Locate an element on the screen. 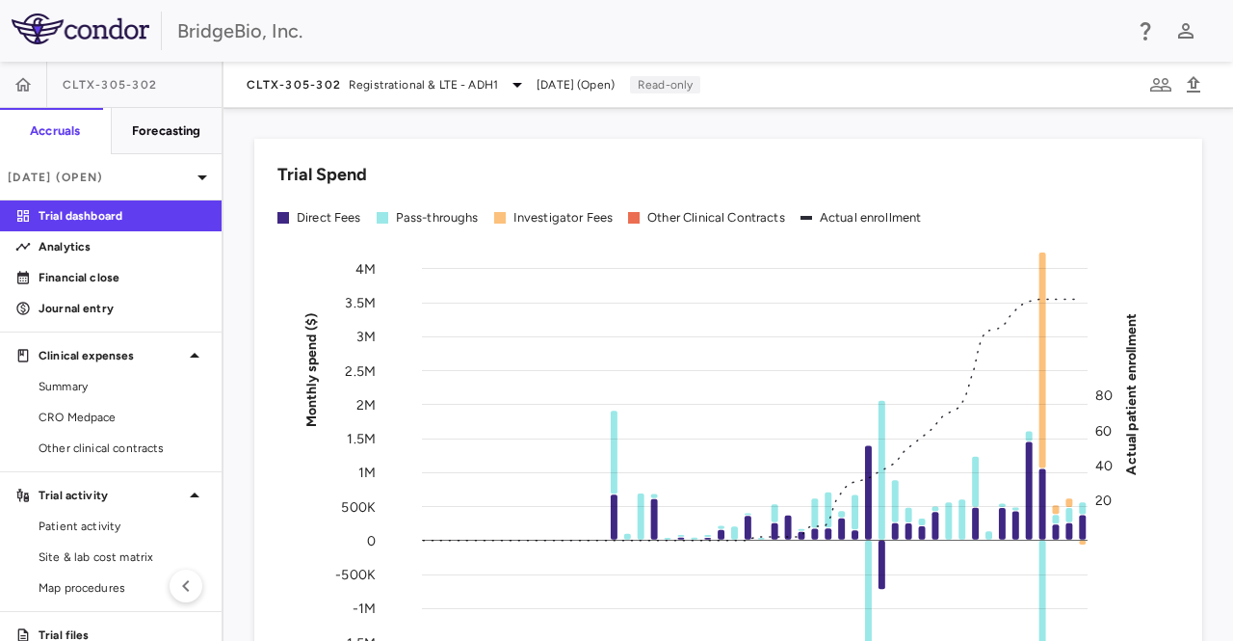 This screenshot has width=1233, height=641. tspan: 2.5M is located at coordinates (360, 370).